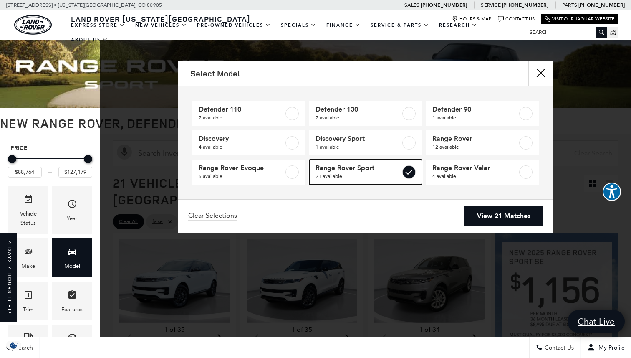 The image size is (631, 358). Describe the element at coordinates (490, 5) in the screenshot. I see `span: Service` at that location.